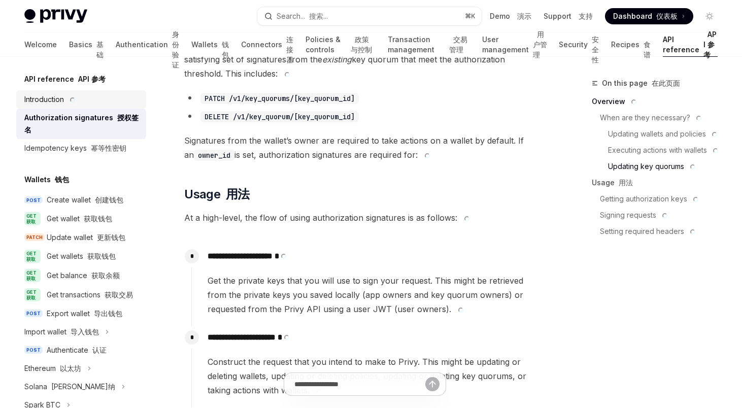 This screenshot has height=408, width=742. What do you see at coordinates (77, 350) in the screenshot?
I see `div: Authenticate` at bounding box center [77, 350].